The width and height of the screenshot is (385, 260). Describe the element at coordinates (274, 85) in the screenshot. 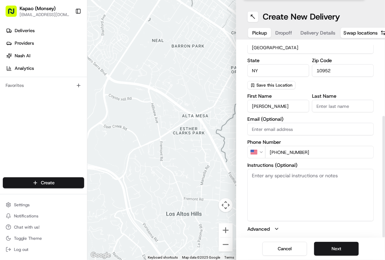

I see `span: Save this Location` at that location.